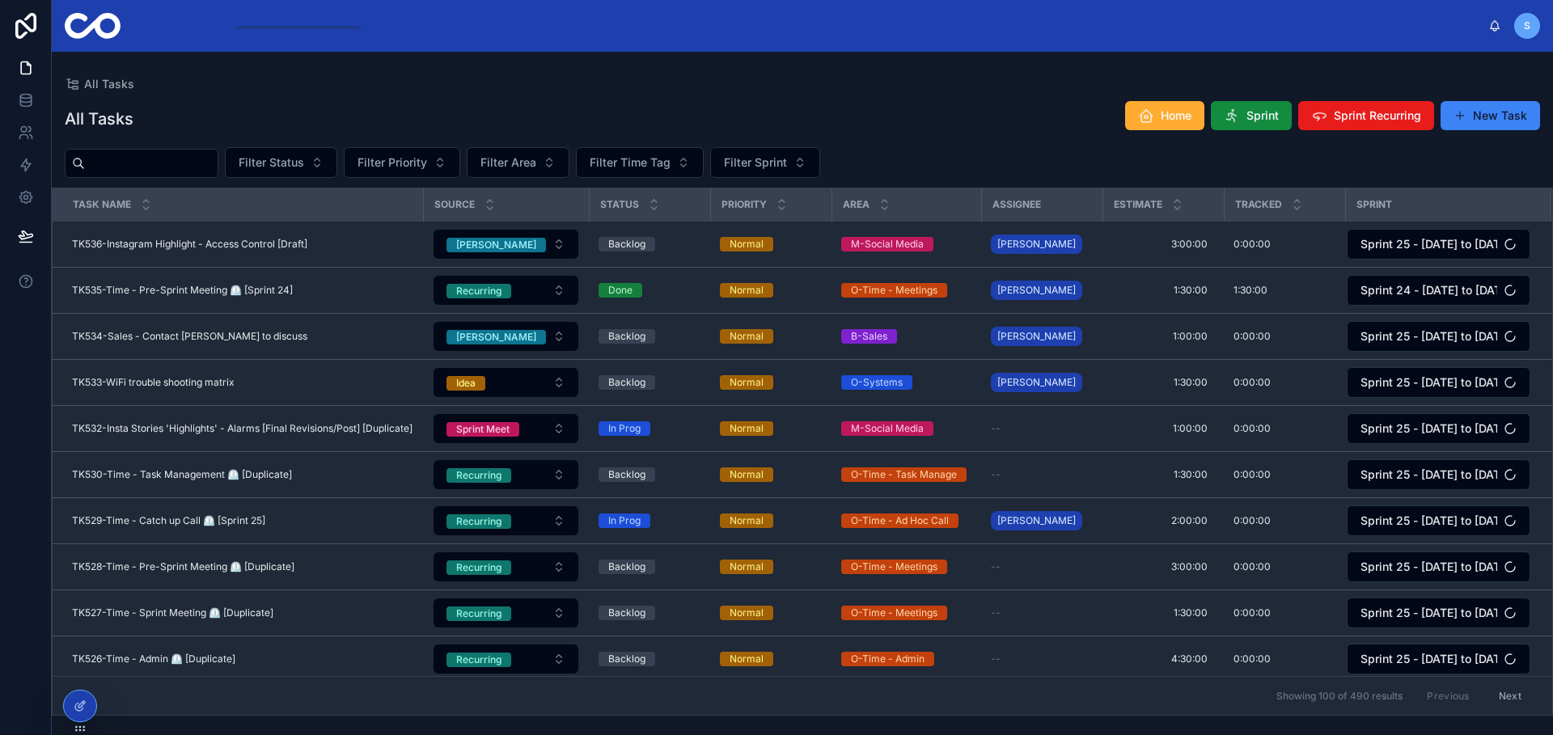 This screenshot has height=735, width=1553. Describe the element at coordinates (483, 430) in the screenshot. I see `div: Sprint Meet` at that location.